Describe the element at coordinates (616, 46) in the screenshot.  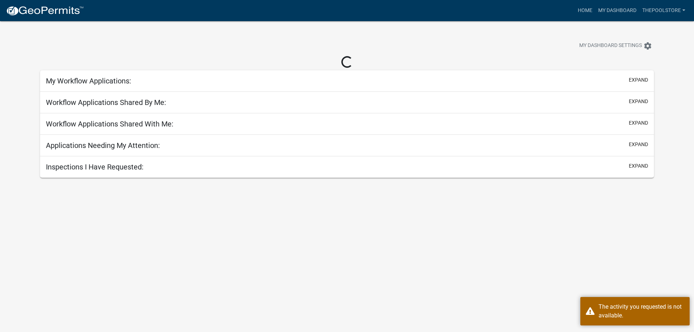
I see `button: My Dashboard Settingssettings` at that location.